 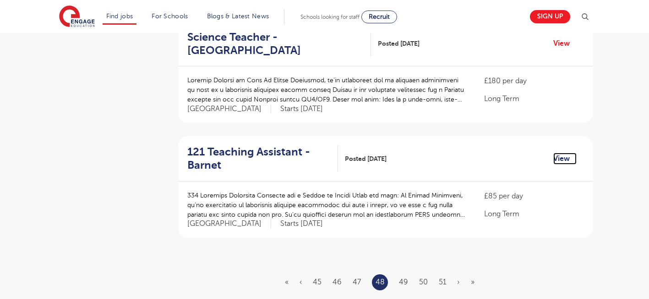 What do you see at coordinates (380, 283) in the screenshot?
I see `a: 48` at bounding box center [380, 283].